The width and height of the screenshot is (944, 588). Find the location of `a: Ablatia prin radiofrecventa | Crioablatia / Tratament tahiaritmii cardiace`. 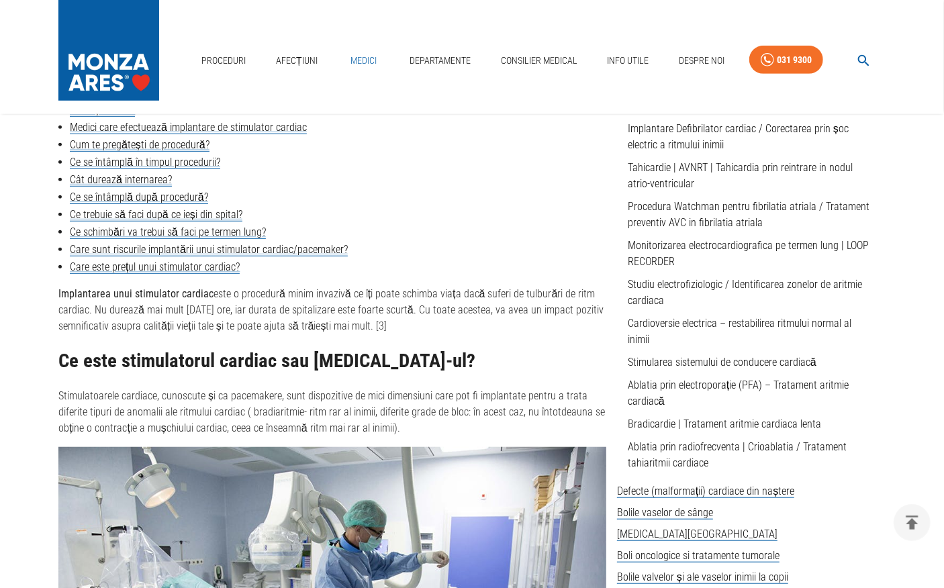

a: Ablatia prin radiofrecventa | Crioablatia / Tratament tahiaritmii cardiace is located at coordinates (737, 455).